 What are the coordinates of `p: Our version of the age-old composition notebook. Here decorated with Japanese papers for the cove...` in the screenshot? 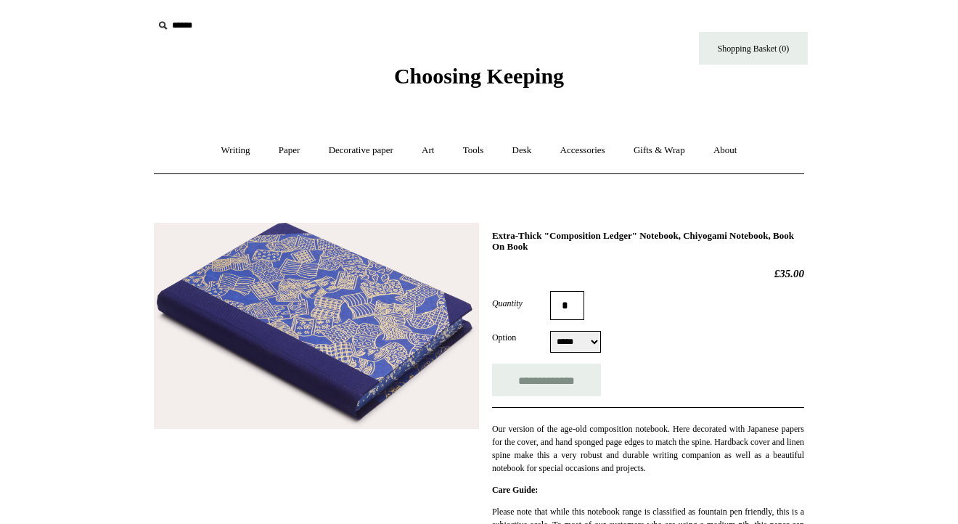 It's located at (648, 449).